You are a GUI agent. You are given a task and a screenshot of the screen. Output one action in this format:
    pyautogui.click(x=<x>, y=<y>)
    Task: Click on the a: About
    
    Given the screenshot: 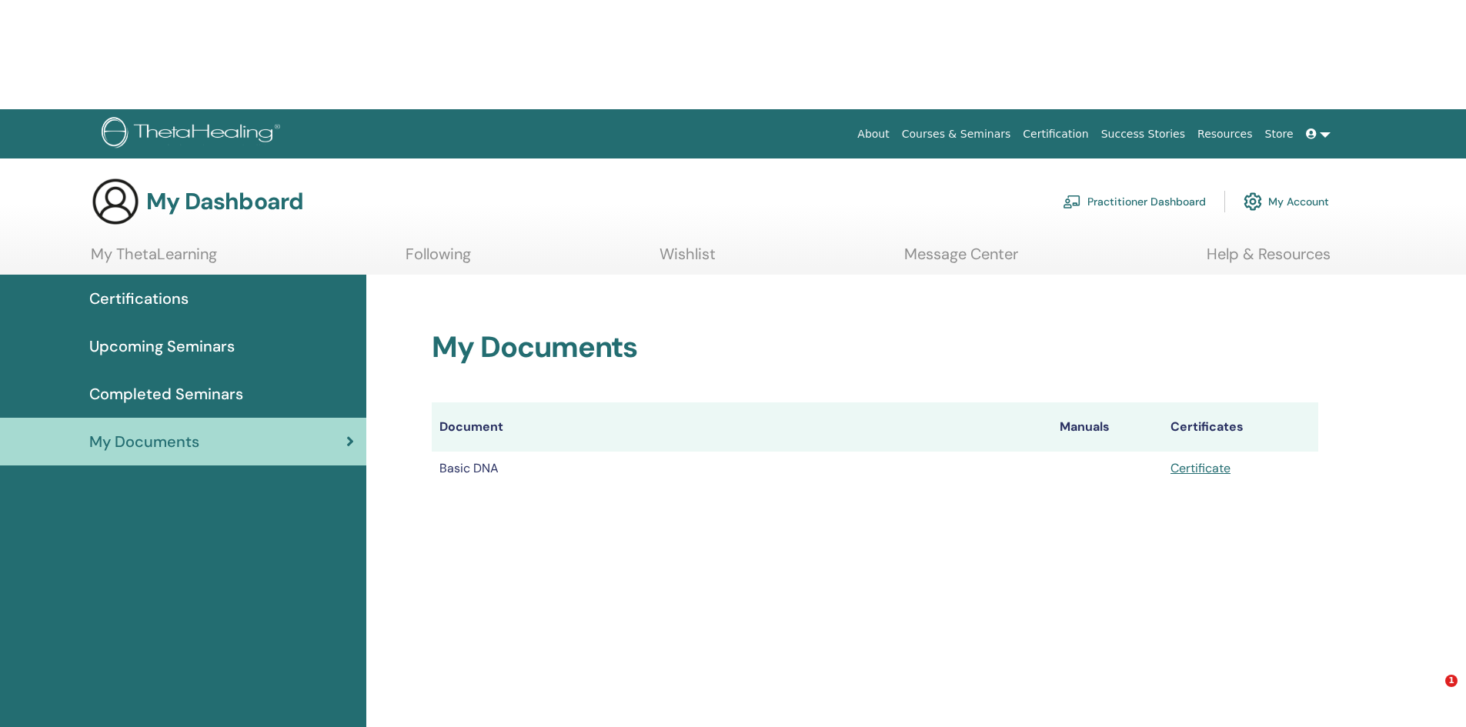 What is the action you would take?
    pyautogui.click(x=872, y=134)
    